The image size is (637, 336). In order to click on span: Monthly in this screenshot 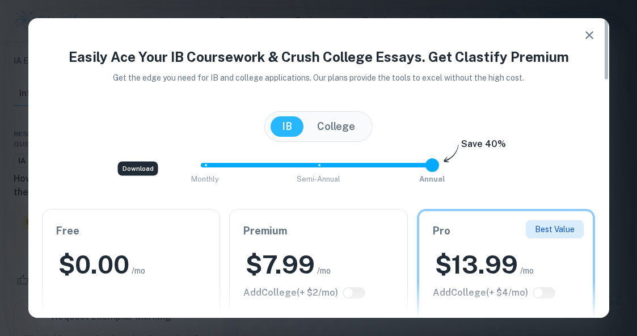, I will do `click(205, 179)`.